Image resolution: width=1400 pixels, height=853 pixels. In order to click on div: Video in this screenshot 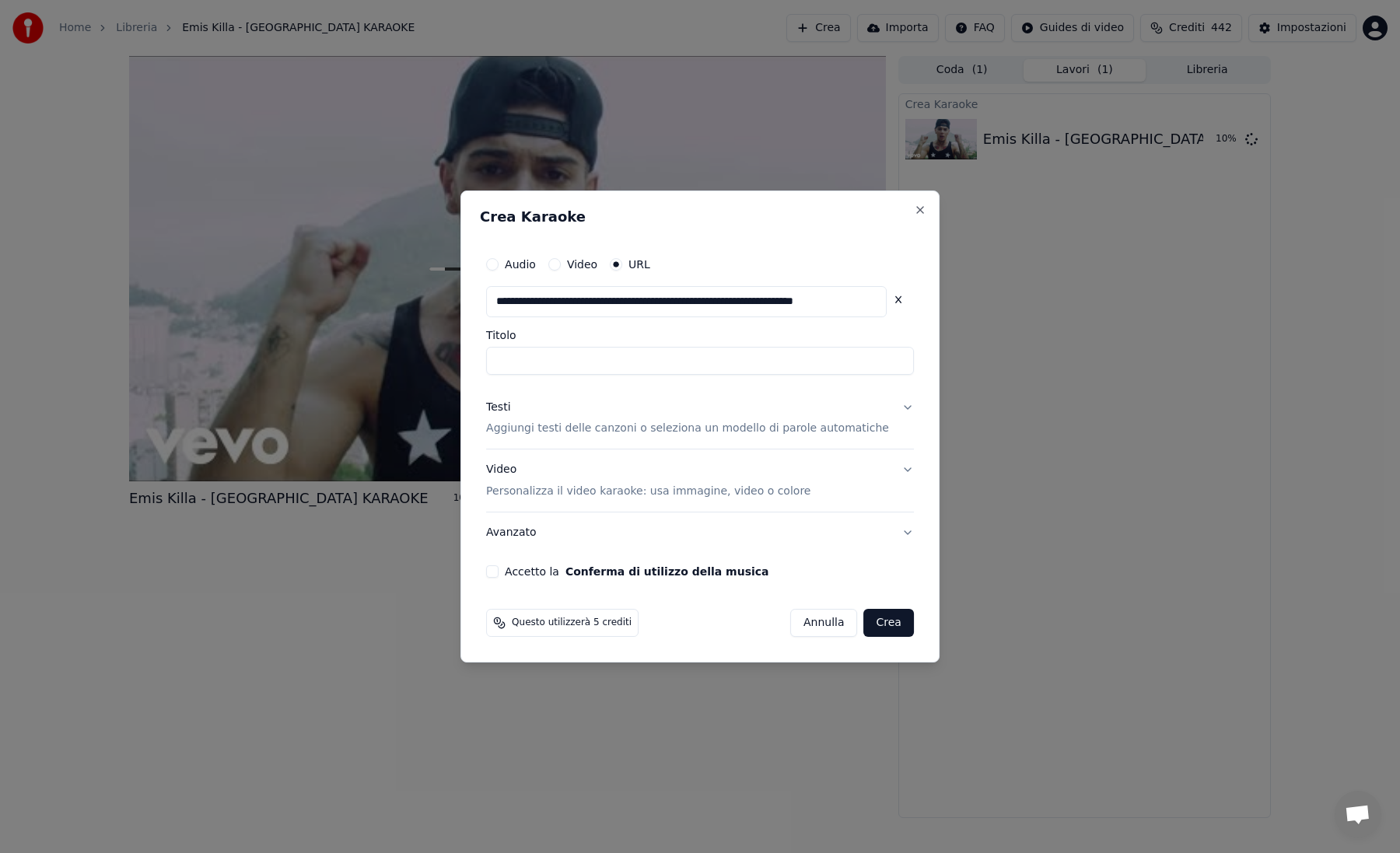, I will do `click(648, 481)`.